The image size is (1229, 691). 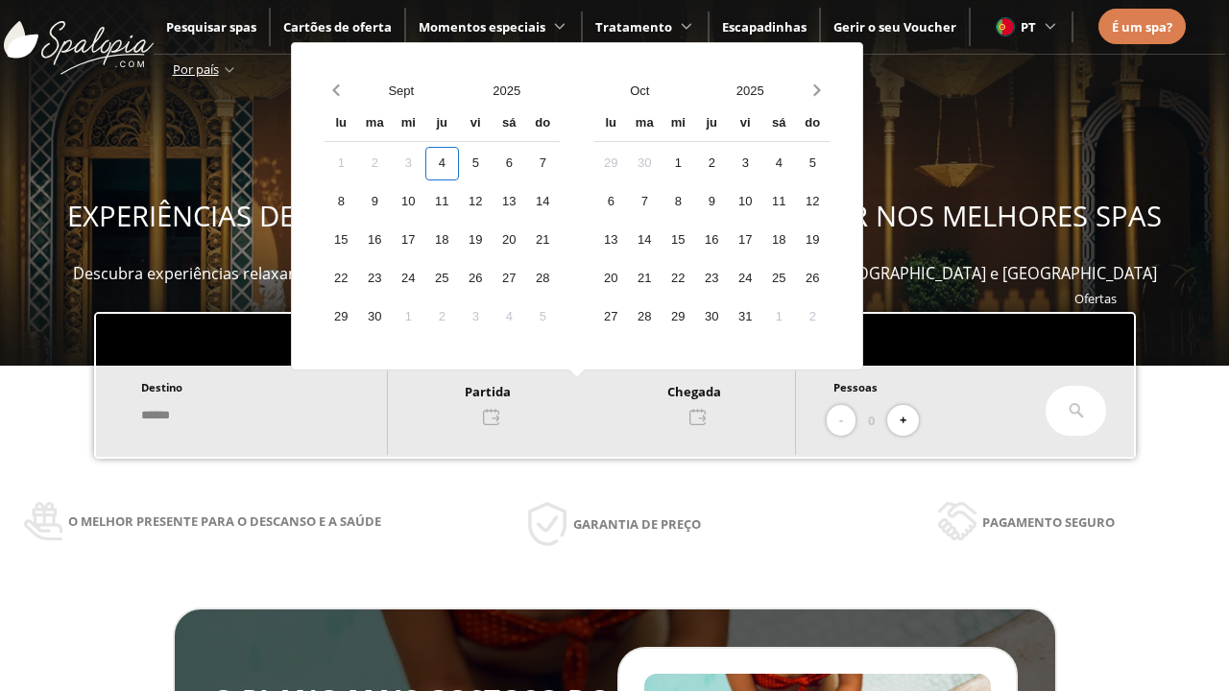 I want to click on span: Escapadinhas, so click(x=764, y=27).